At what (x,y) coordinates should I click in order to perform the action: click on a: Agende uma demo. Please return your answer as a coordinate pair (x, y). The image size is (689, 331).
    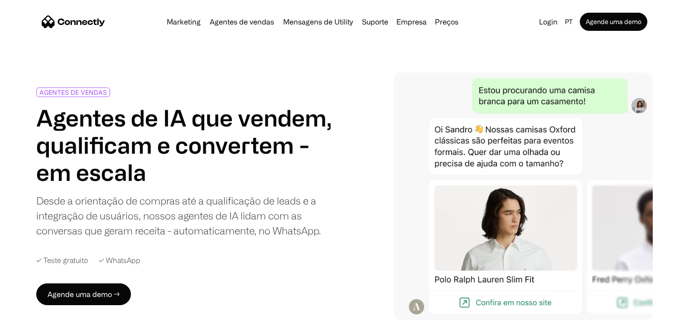
    Looking at the image, I should click on (613, 22).